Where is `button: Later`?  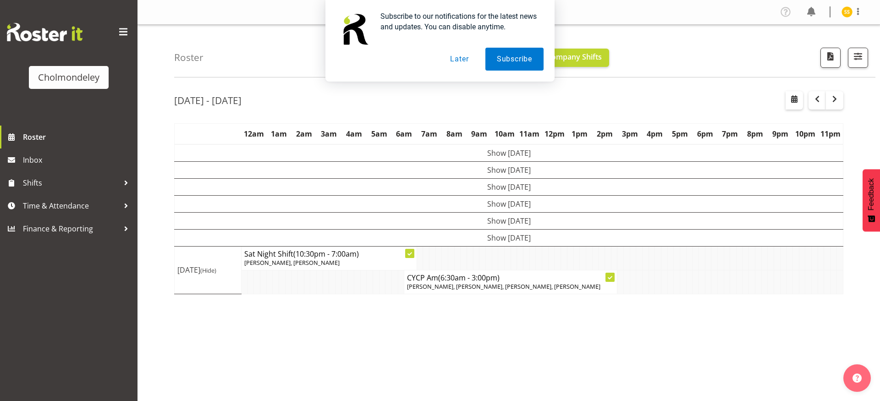
button: Later is located at coordinates (459, 59).